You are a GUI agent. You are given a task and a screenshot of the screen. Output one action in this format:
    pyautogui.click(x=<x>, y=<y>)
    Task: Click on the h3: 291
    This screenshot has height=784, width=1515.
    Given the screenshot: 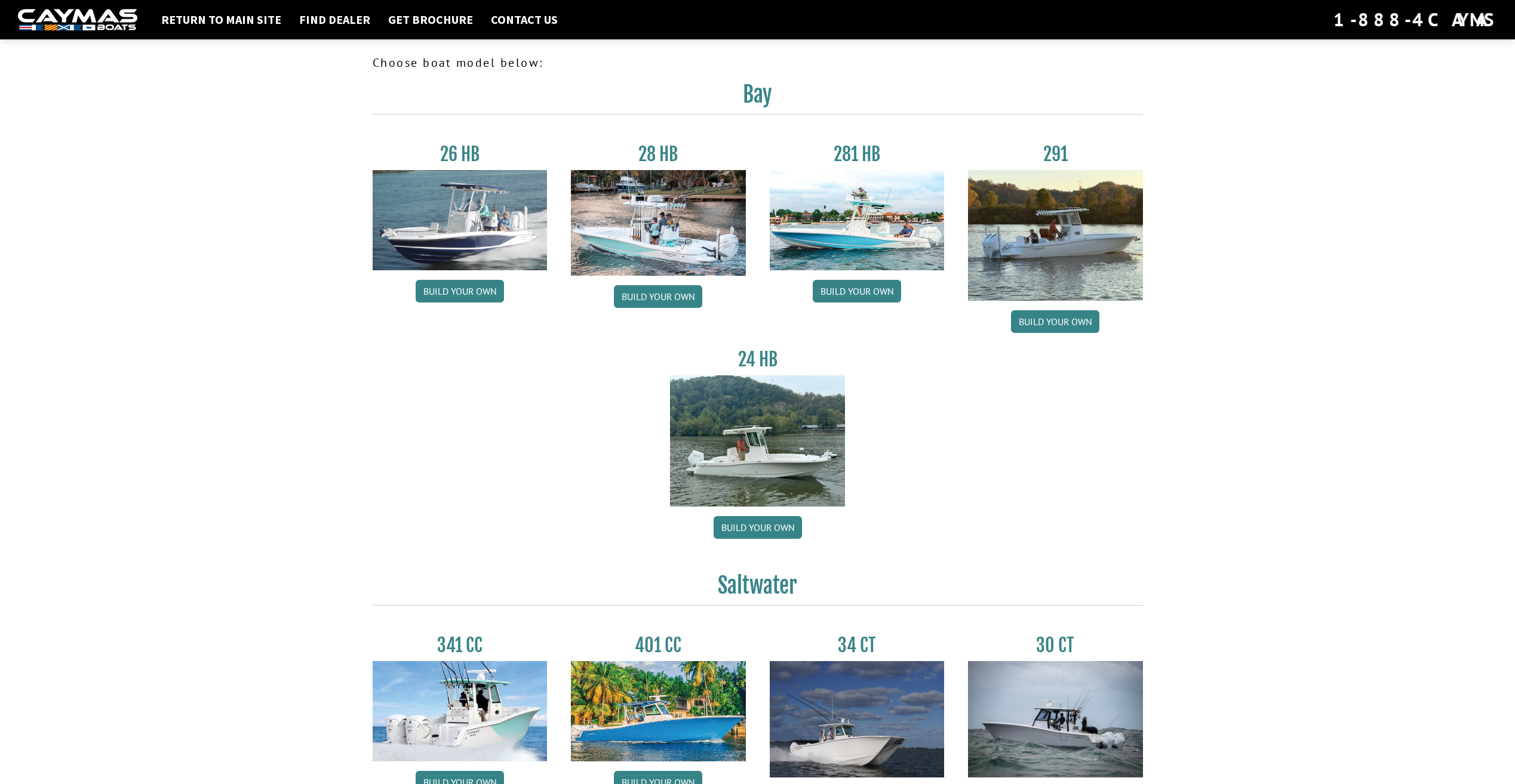 What is the action you would take?
    pyautogui.click(x=1056, y=154)
    